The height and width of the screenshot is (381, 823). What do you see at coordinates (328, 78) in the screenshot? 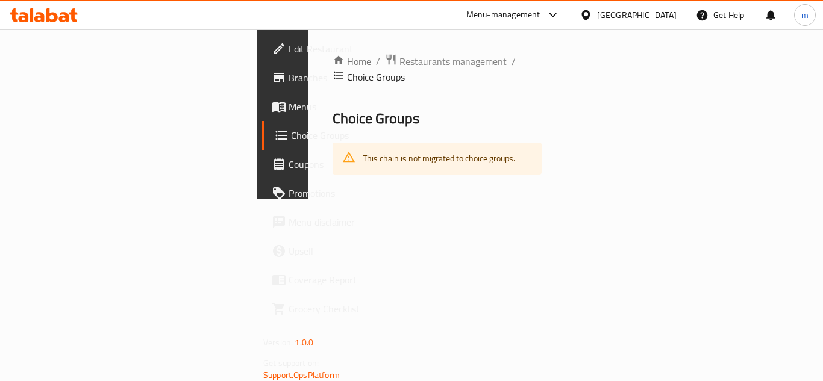
I see `a: Branches` at bounding box center [328, 78].